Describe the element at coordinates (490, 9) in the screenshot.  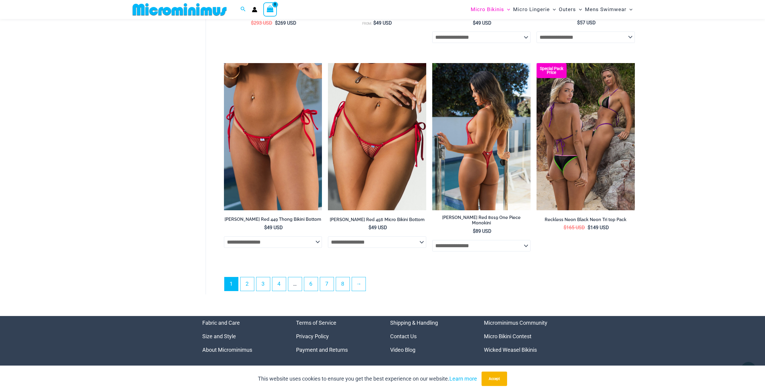
I see `a: Micro BikinisMenu ToggleMenu Toggle` at that location.